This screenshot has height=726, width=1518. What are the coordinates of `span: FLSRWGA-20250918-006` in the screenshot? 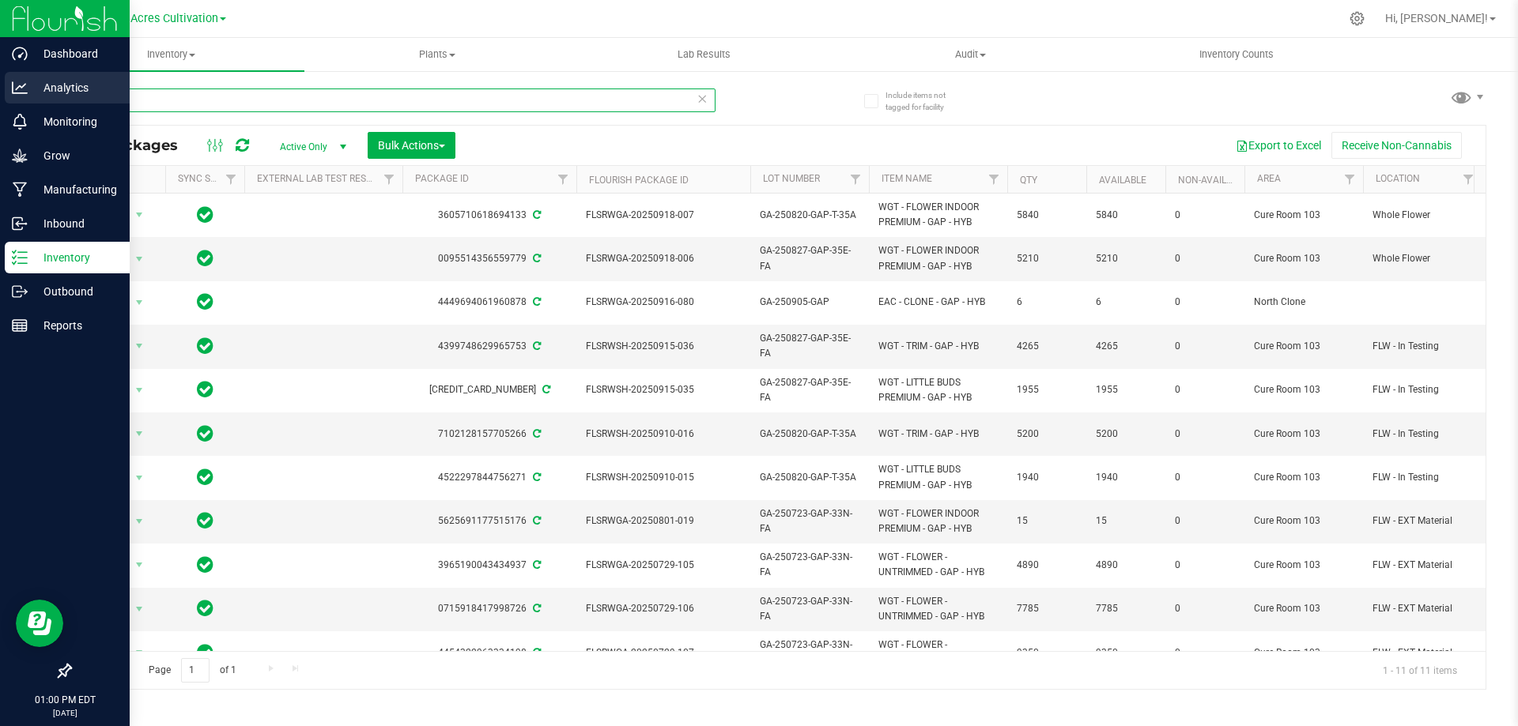 It's located at (663, 258).